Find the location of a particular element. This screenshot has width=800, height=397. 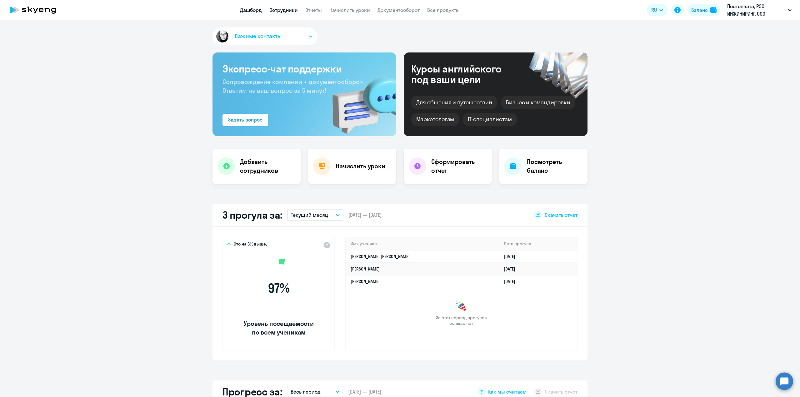

a: Документооборот is located at coordinates (398, 10).